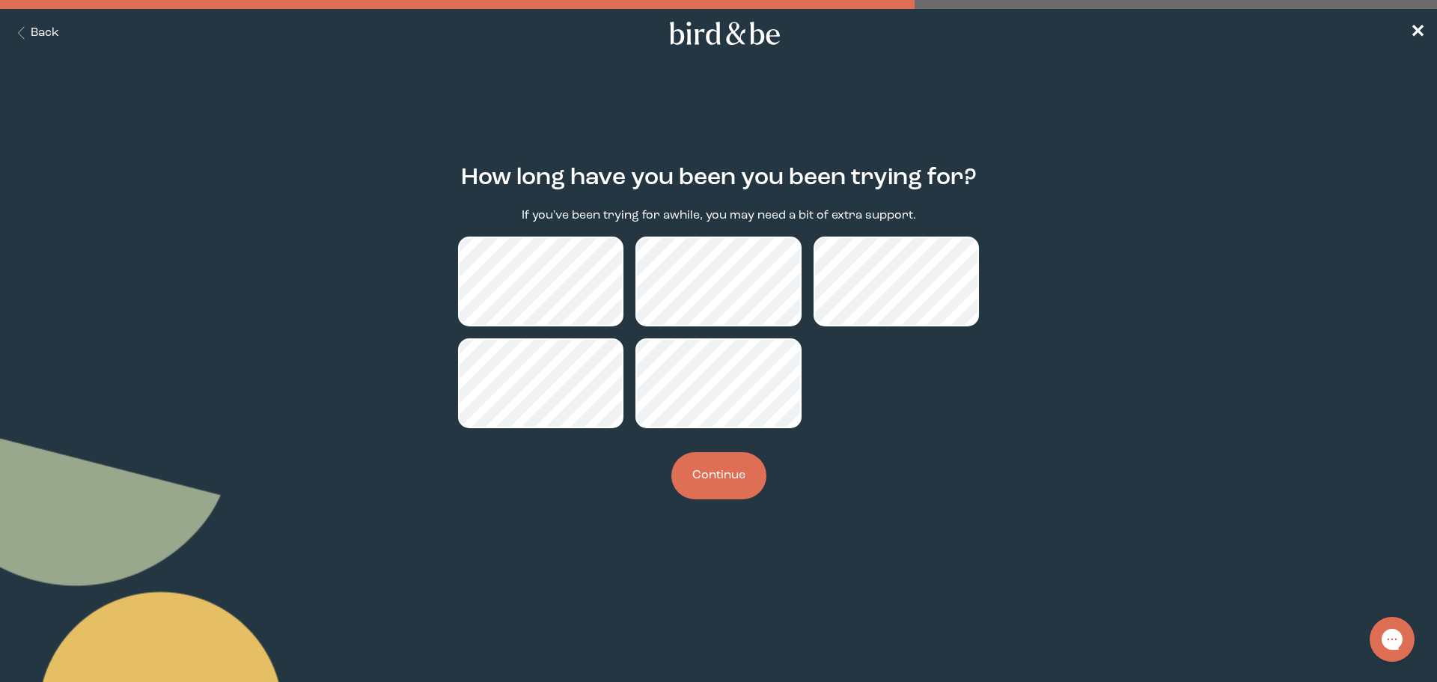 The width and height of the screenshot is (1437, 682). Describe the element at coordinates (35, 33) in the screenshot. I see `button: Back Button` at that location.